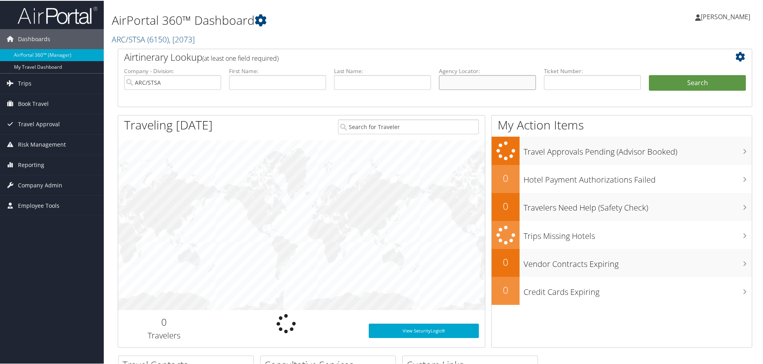  Describe the element at coordinates (182, 38) in the screenshot. I see `span: , [ 2073 ]` at that location.